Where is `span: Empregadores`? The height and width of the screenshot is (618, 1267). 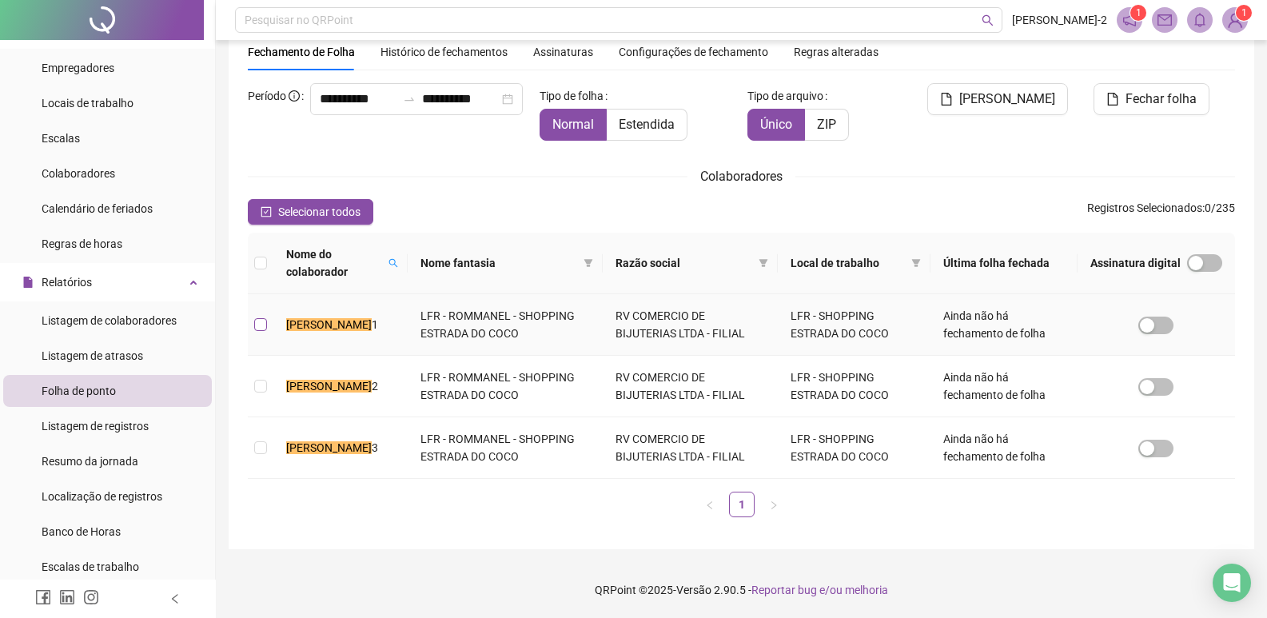
span: Empregadores is located at coordinates (78, 68).